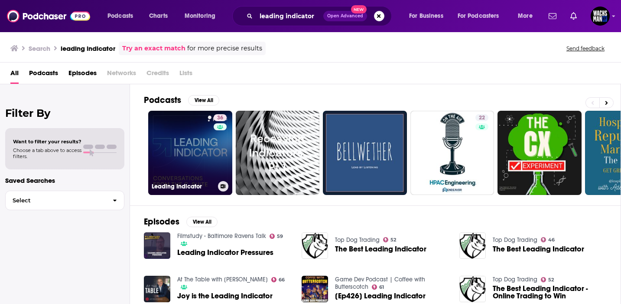 This screenshot has height=304, width=621. What do you see at coordinates (43, 75) in the screenshot?
I see `a: Podcasts` at bounding box center [43, 75].